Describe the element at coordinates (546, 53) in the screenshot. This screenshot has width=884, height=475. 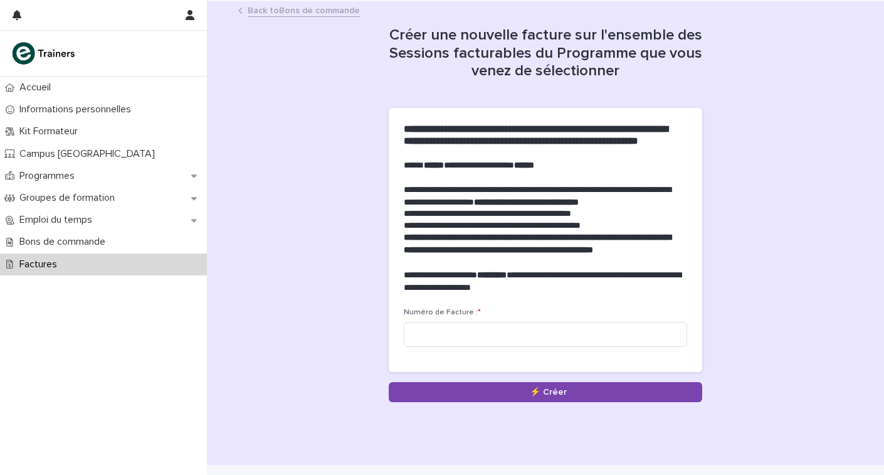
I see `h1: Créer une nouvelle facture sur l'ensemble des Sessions facturables du Programme que vous venez de...` at that location.